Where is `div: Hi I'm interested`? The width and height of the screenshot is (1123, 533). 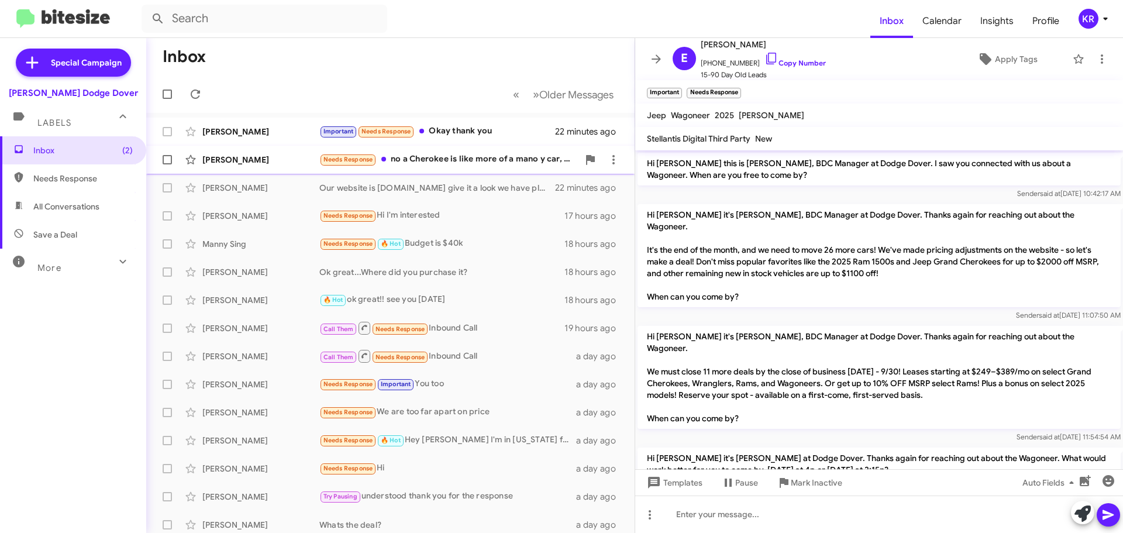 div: Hi I'm interested is located at coordinates (442, 215).